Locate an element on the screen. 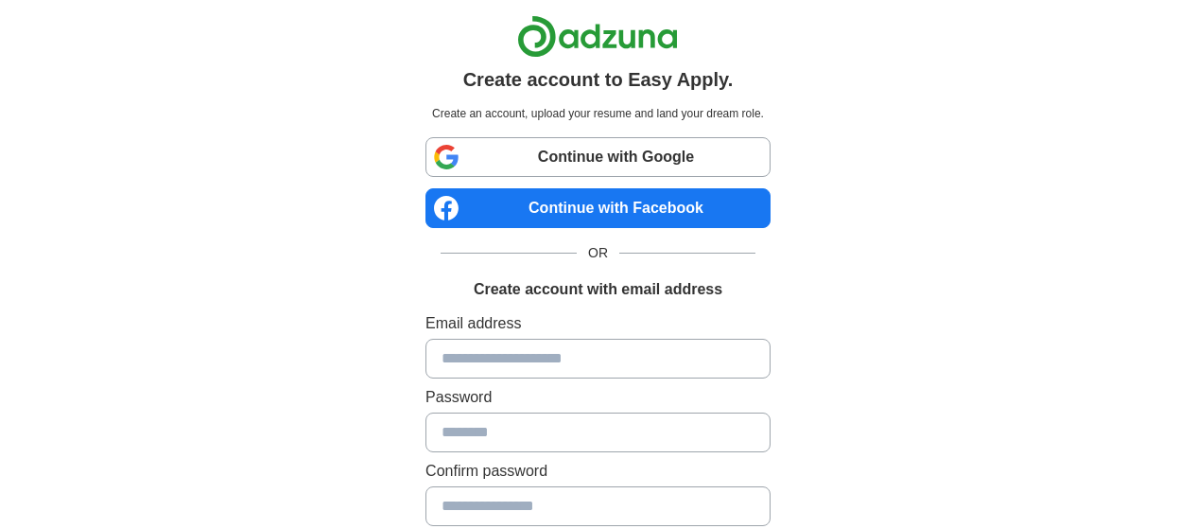 The width and height of the screenshot is (1196, 529). a: Continue with Google is located at coordinates (598, 157).